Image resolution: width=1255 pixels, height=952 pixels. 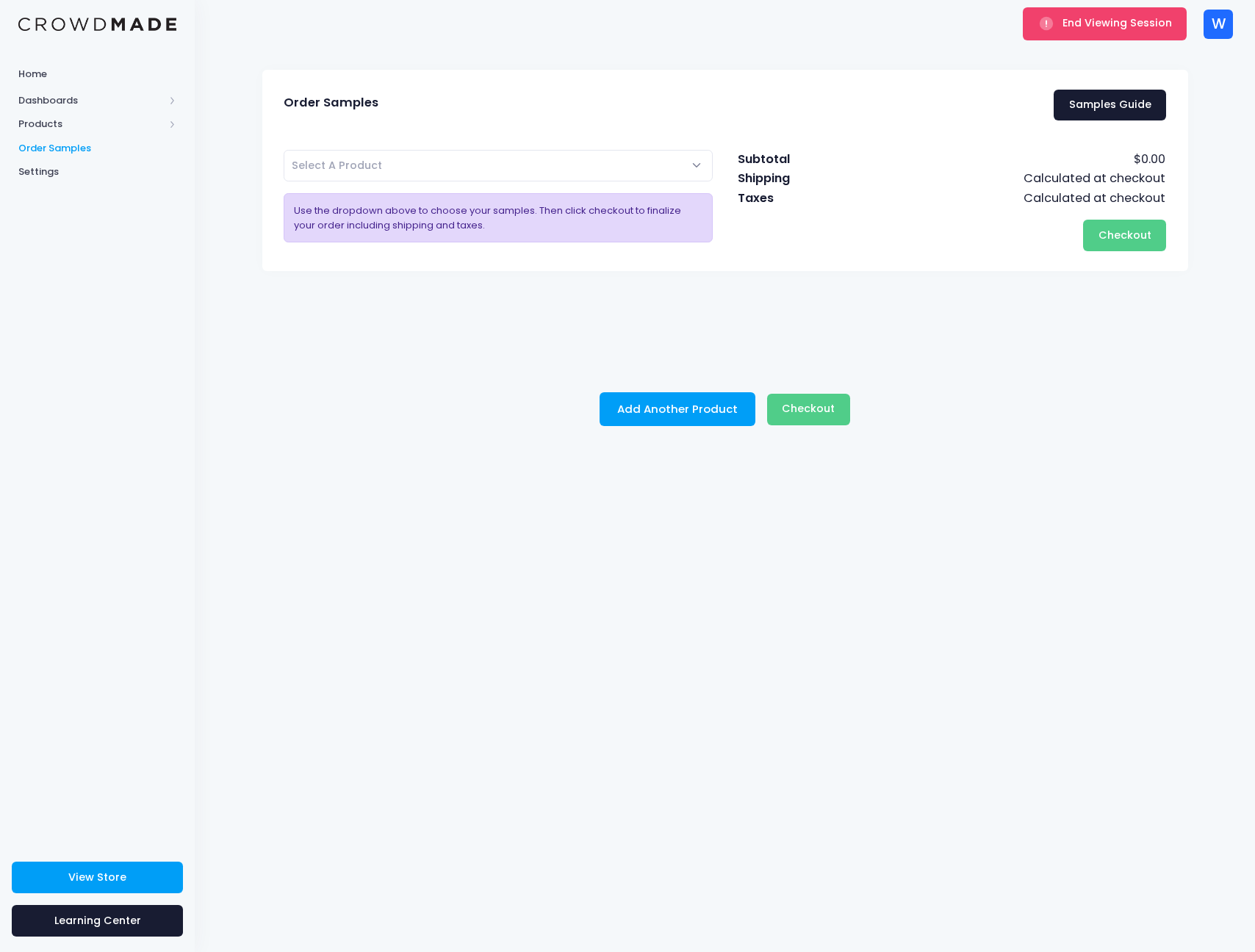 I want to click on span: Settings, so click(x=97, y=172).